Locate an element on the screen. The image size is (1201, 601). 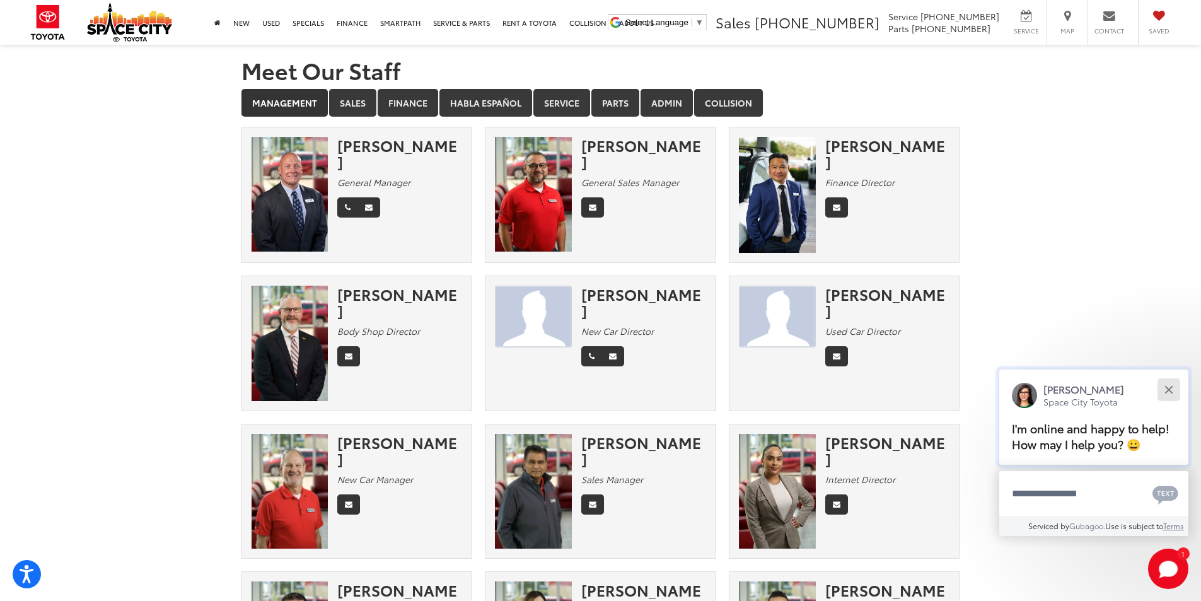
button: Chat with SMS is located at coordinates (1165, 493).